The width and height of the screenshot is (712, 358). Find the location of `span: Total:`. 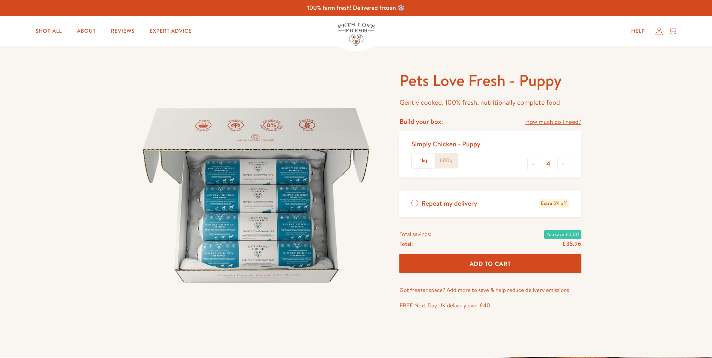

span: Total: is located at coordinates (406, 244).